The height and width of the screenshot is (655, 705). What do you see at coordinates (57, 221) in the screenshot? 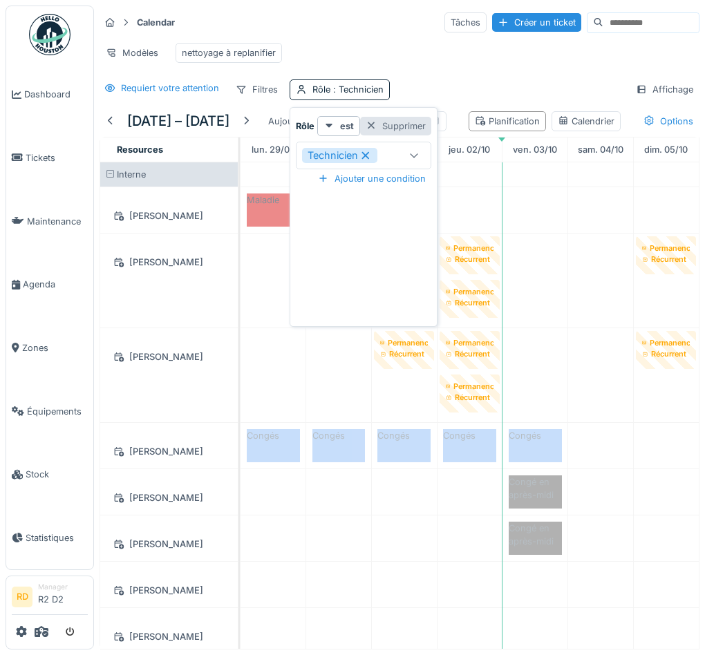
I see `span: Maintenance` at bounding box center [57, 221].